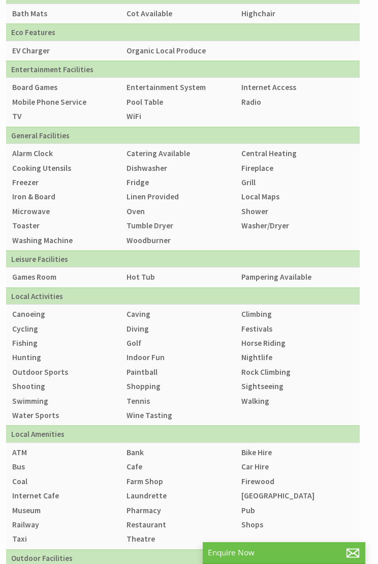 The height and width of the screenshot is (564, 378). What do you see at coordinates (183, 467) in the screenshot?
I see `li: Cafe` at bounding box center [183, 467].